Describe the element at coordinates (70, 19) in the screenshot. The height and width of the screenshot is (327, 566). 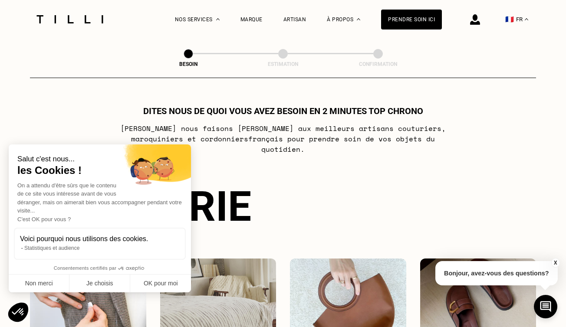
I see `a: Logo du service de couturière Tilli` at that location.